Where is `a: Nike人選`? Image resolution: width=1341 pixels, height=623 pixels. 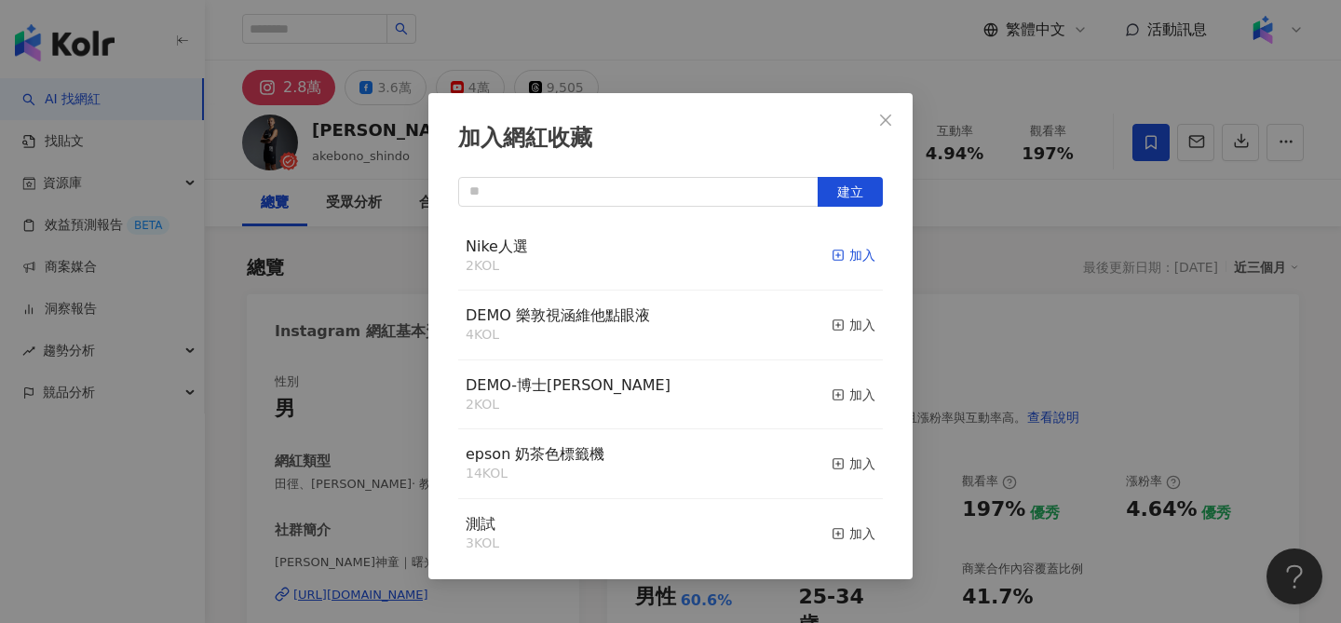
a: Nike人選 is located at coordinates (496, 247).